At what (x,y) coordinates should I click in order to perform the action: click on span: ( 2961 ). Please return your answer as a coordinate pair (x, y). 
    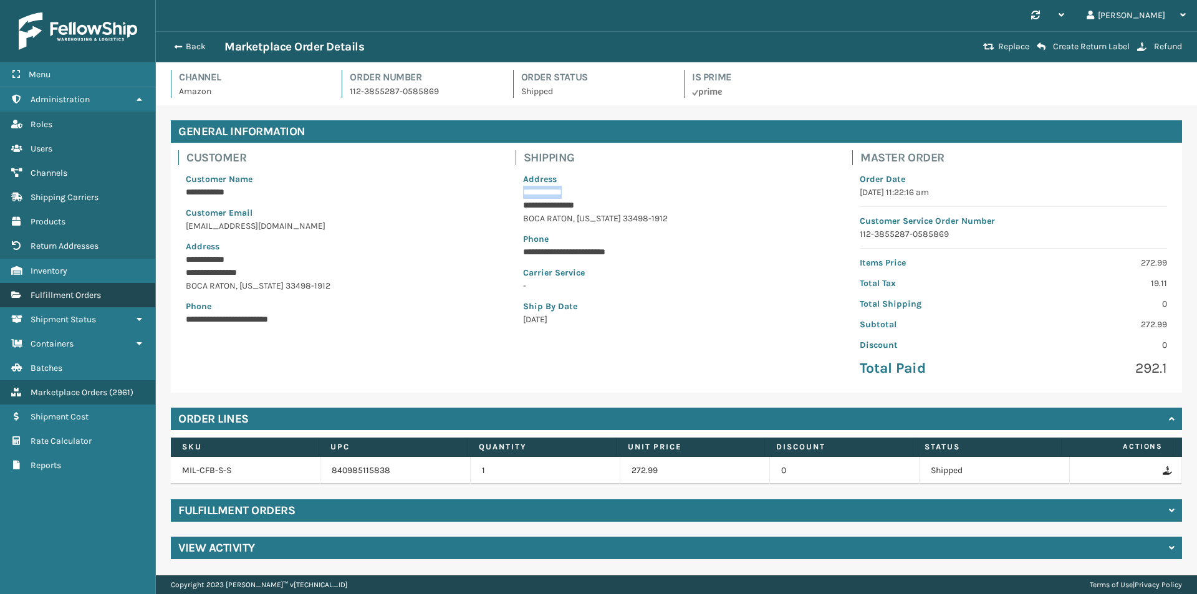
    Looking at the image, I should click on (121, 392).